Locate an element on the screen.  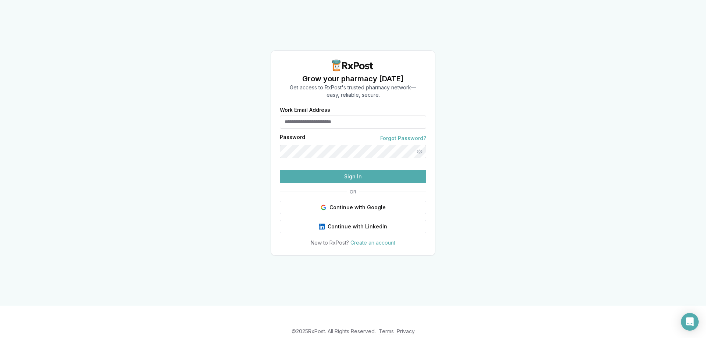
button: Sign In is located at coordinates (353, 176).